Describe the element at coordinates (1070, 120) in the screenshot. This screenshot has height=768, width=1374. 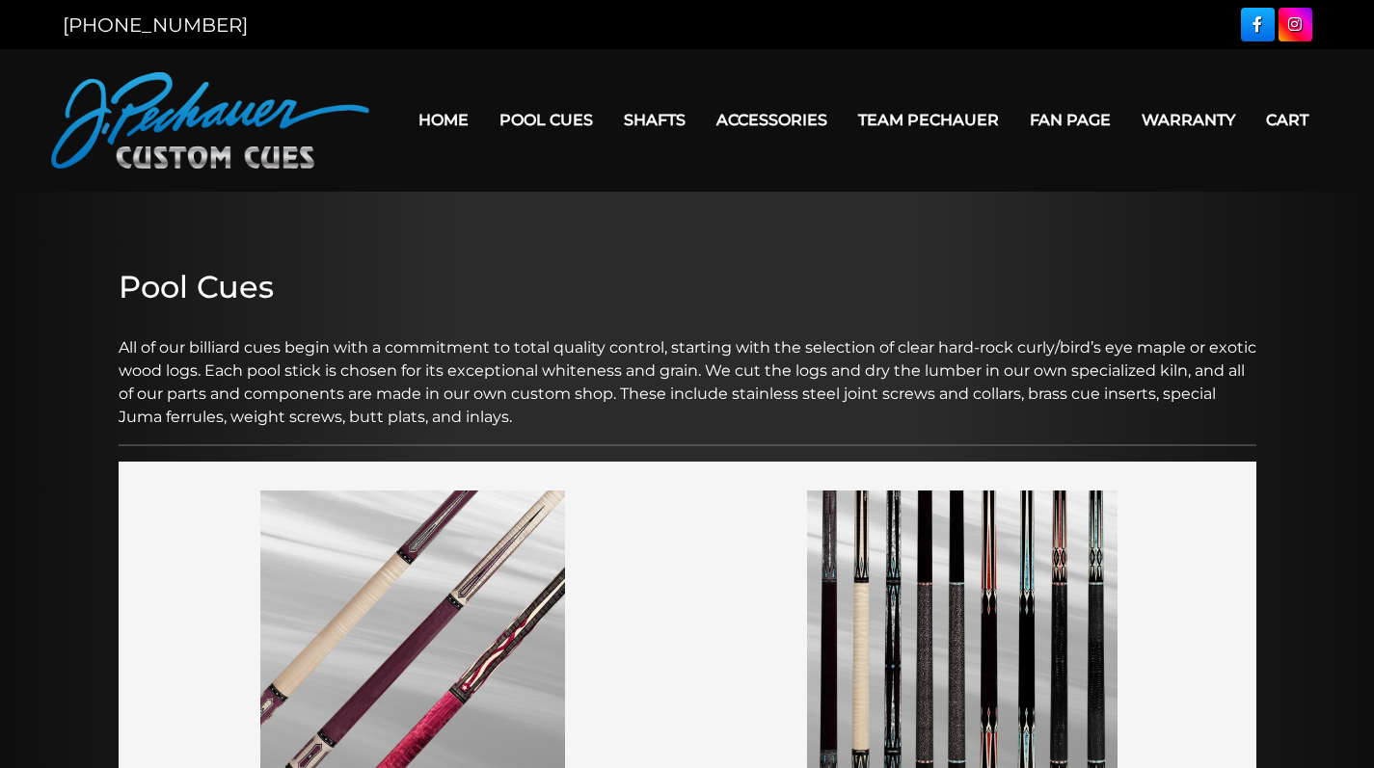
I see `a: Fan Page` at that location.